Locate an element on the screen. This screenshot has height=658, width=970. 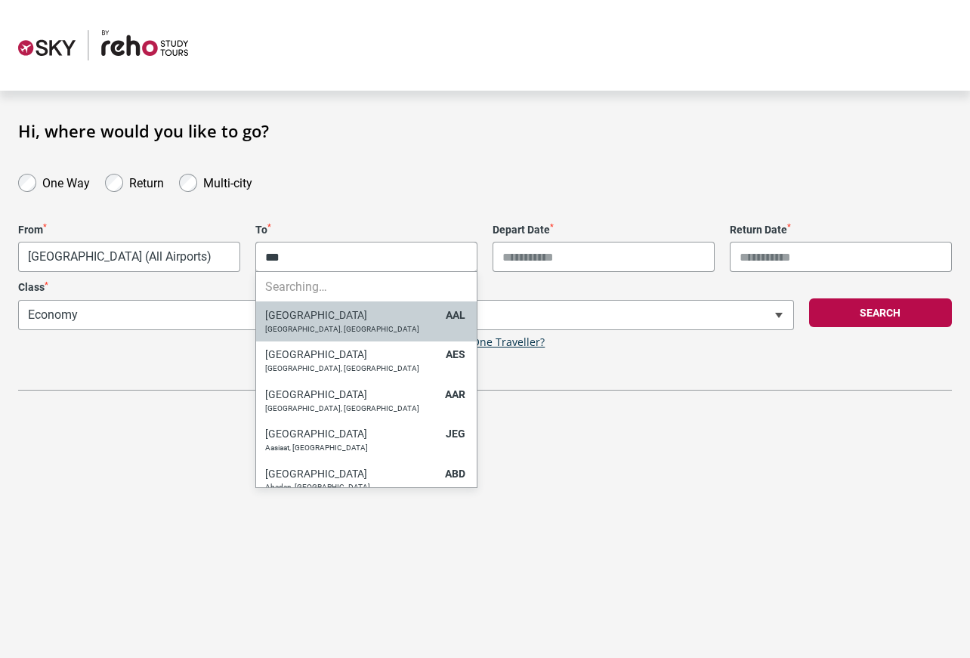
button: Search is located at coordinates (880, 313).